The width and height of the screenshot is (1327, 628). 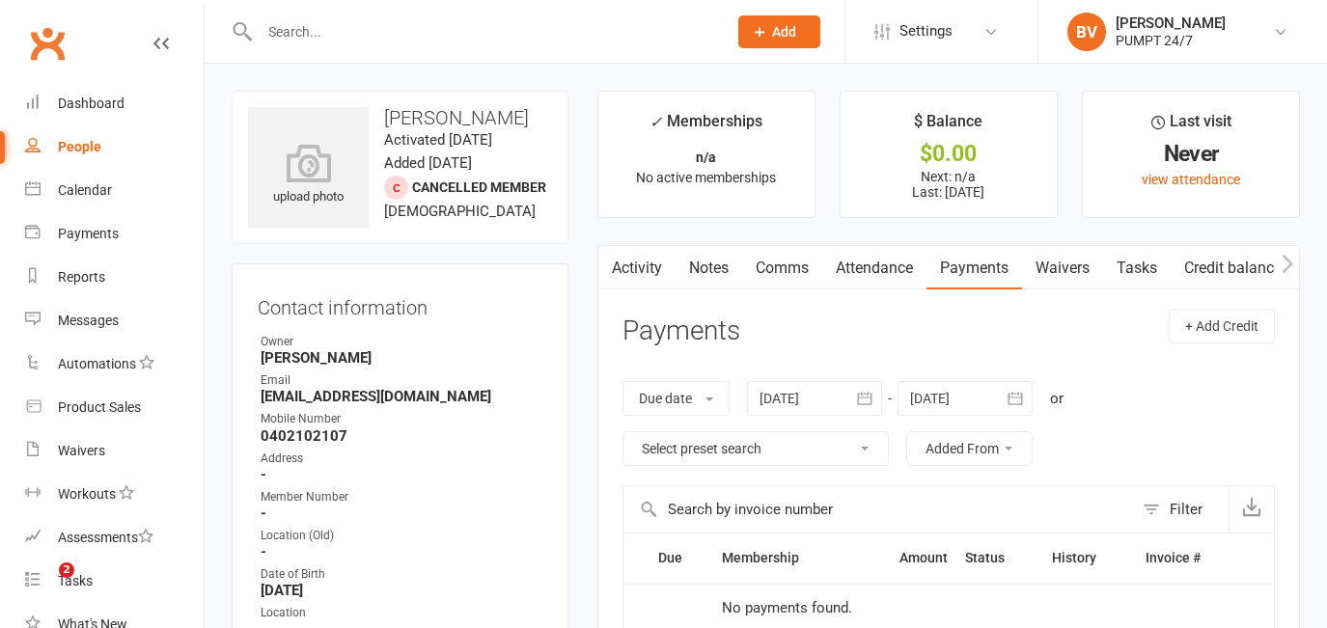 I want to click on div: Location (Old), so click(x=402, y=536).